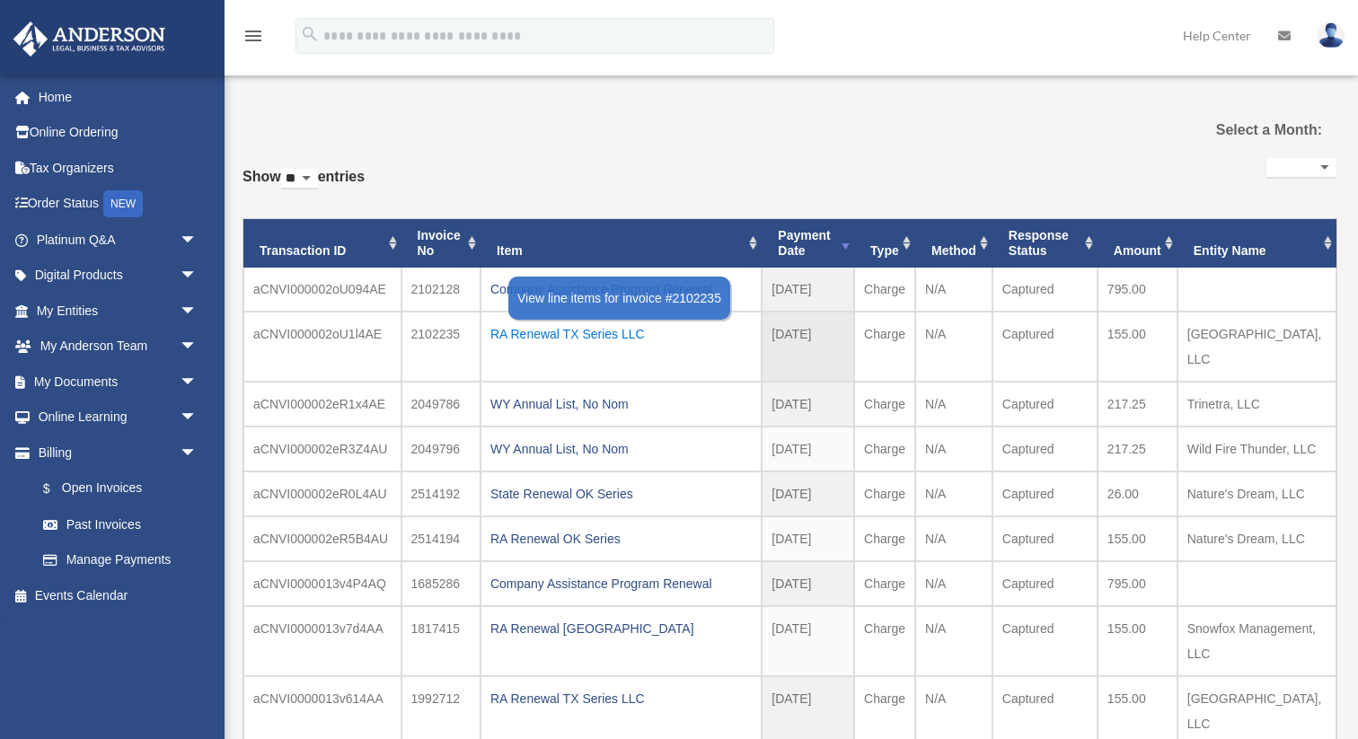 This screenshot has width=1358, height=739. Describe the element at coordinates (119, 417) in the screenshot. I see `a: Online Learningarrow_drop_down` at that location.